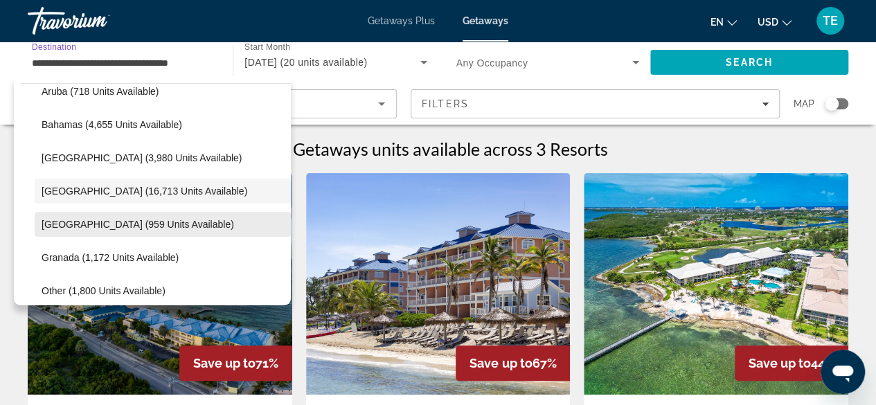 This screenshot has height=405, width=876. Describe the element at coordinates (152, 191) in the screenshot. I see `div: Destination options` at that location.